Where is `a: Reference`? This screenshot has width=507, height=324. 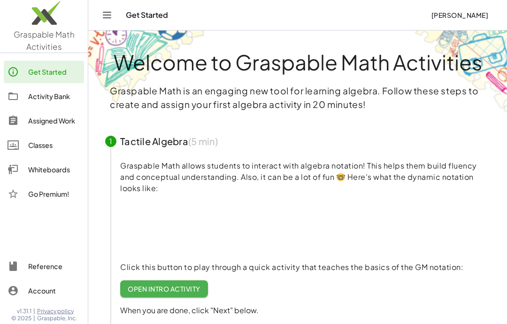
a: Reference is located at coordinates (44, 266).